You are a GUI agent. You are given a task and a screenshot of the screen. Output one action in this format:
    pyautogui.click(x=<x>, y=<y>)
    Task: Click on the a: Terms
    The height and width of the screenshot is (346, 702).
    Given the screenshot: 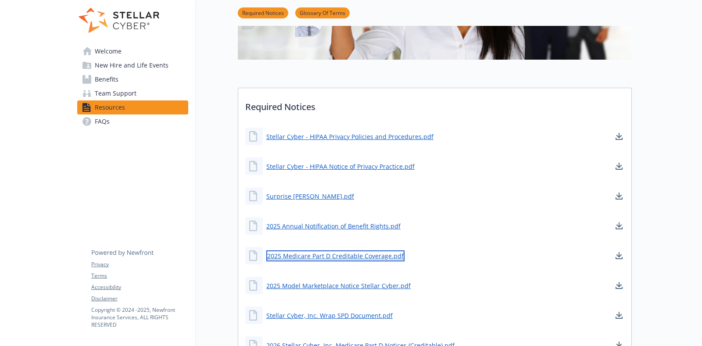 What is the action you would take?
    pyautogui.click(x=140, y=276)
    